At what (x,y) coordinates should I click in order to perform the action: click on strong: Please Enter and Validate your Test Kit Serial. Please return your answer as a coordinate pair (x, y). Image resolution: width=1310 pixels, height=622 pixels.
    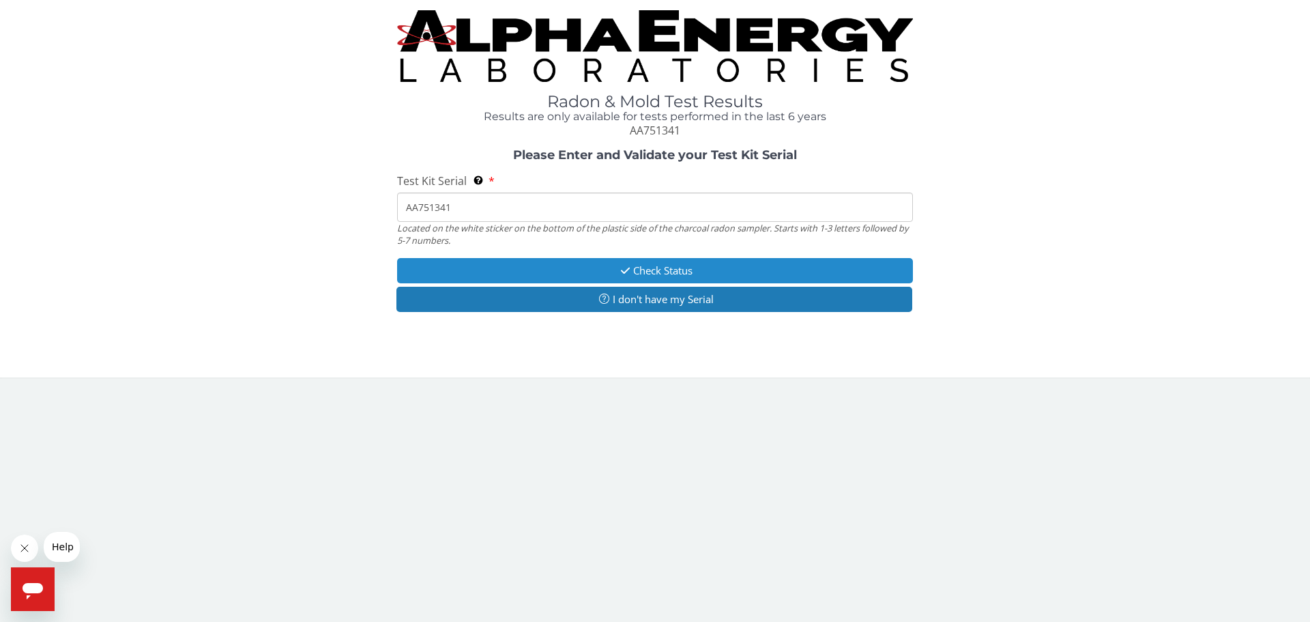
    Looking at the image, I should click on (655, 155).